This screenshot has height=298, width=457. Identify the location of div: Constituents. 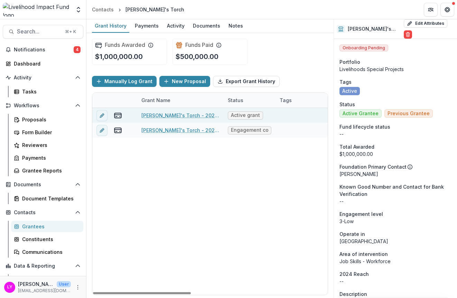
(50, 239).